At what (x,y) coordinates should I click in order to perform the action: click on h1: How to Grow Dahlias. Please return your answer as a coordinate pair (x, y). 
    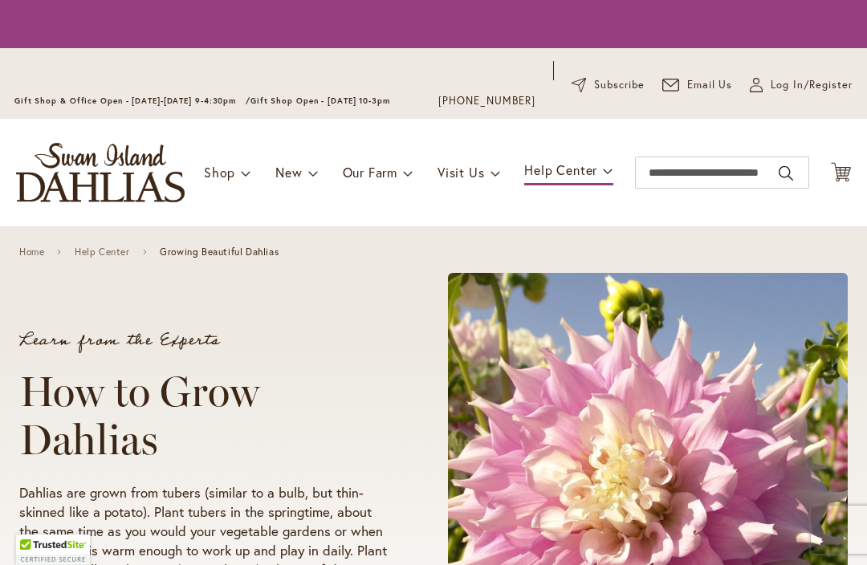
    Looking at the image, I should click on (203, 416).